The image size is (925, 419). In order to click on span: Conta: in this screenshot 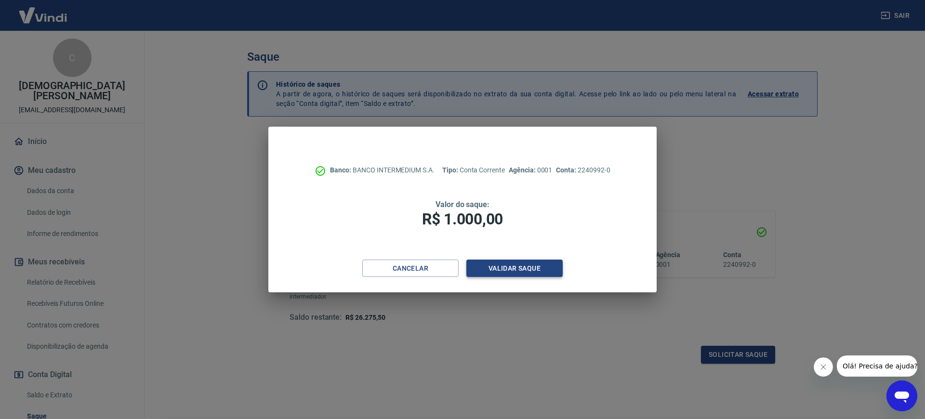, I will do `click(567, 170)`.